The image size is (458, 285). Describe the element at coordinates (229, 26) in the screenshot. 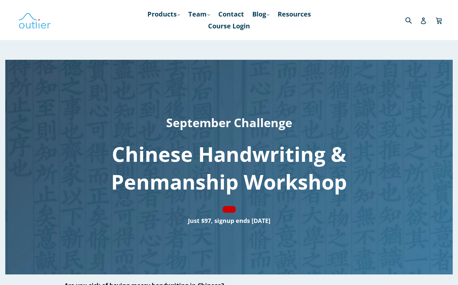

I see `a: Course Login` at that location.